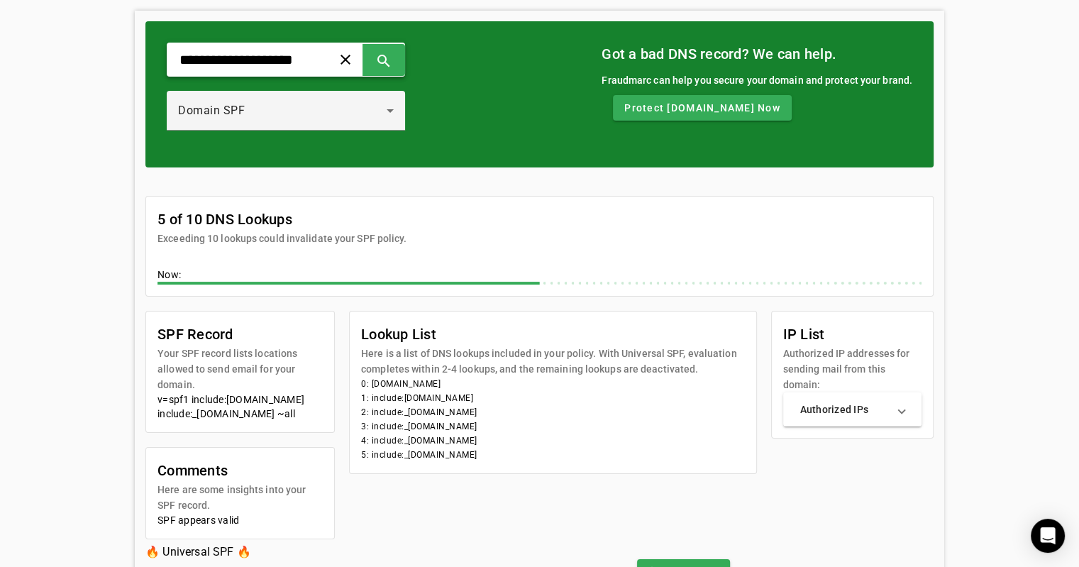 The height and width of the screenshot is (567, 1079). Describe the element at coordinates (1048, 536) in the screenshot. I see `div: Open Intercom Messenger` at that location.